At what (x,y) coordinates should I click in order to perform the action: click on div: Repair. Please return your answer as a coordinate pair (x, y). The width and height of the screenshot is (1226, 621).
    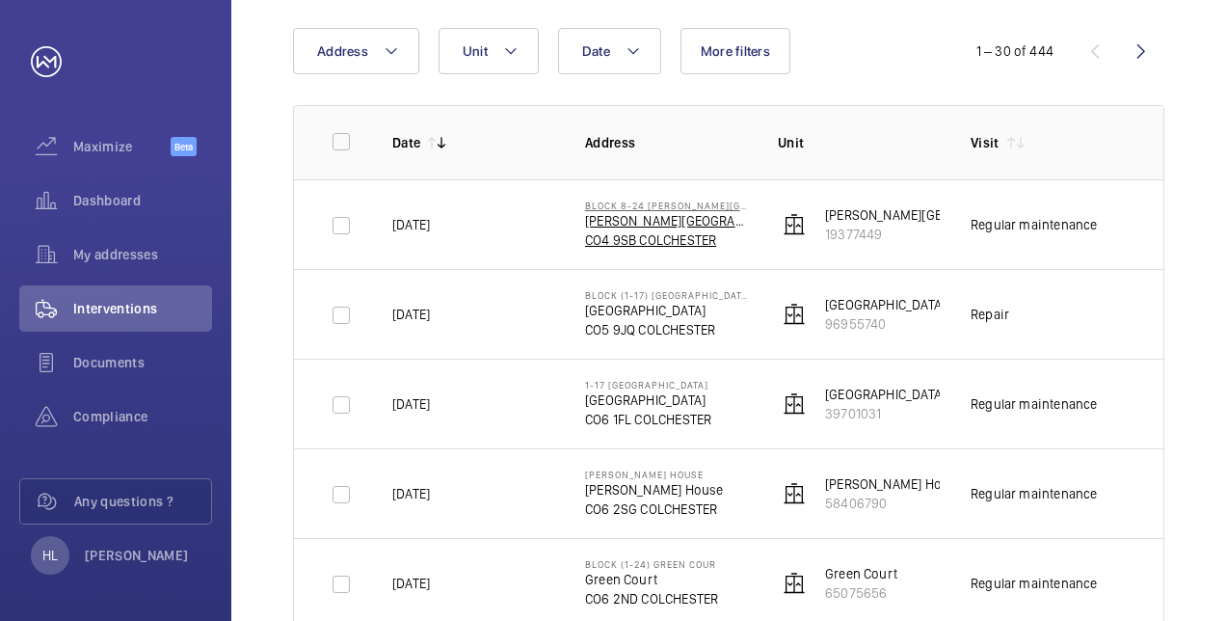
    Looking at the image, I should click on (990, 314).